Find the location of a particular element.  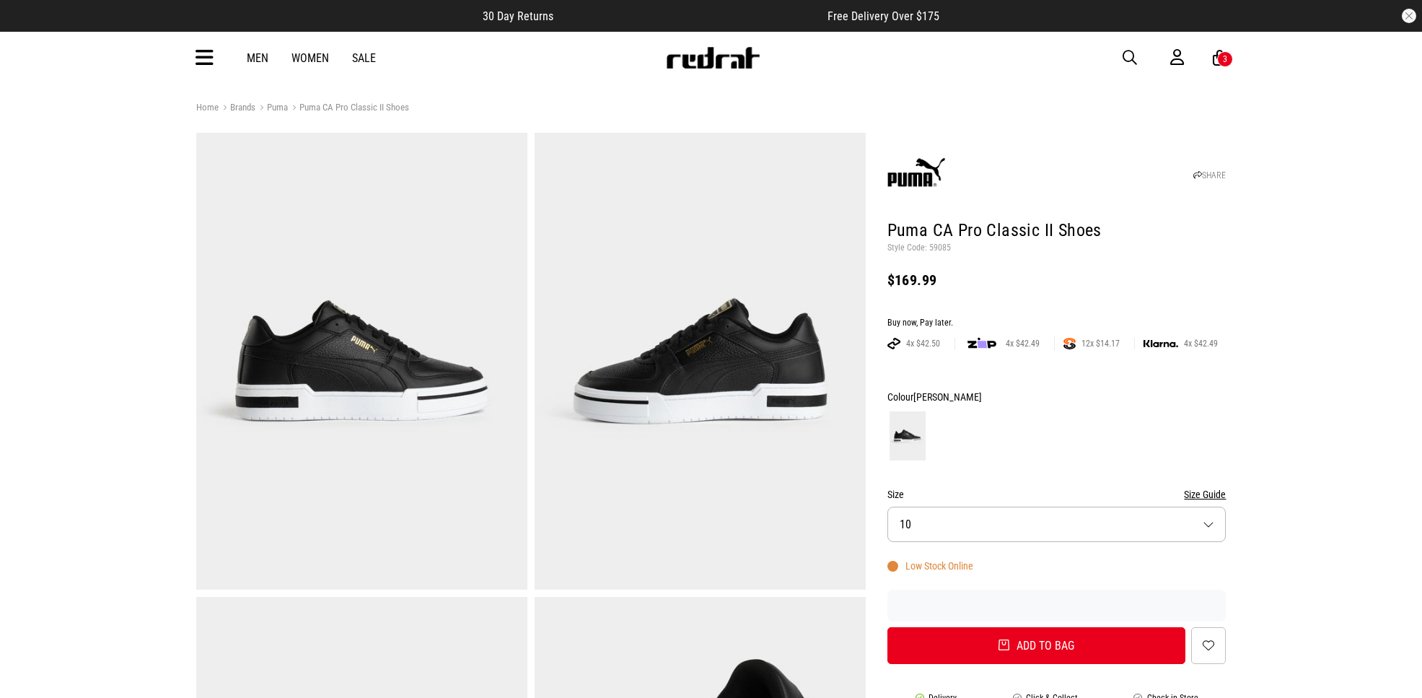

div: Low Stock Online is located at coordinates (930, 566).